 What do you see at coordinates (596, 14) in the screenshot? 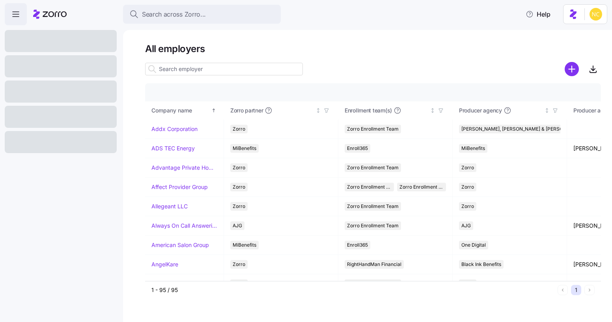
I see `img: e03b911e832a6112bf72643c5874f8d8` at bounding box center [596, 14].